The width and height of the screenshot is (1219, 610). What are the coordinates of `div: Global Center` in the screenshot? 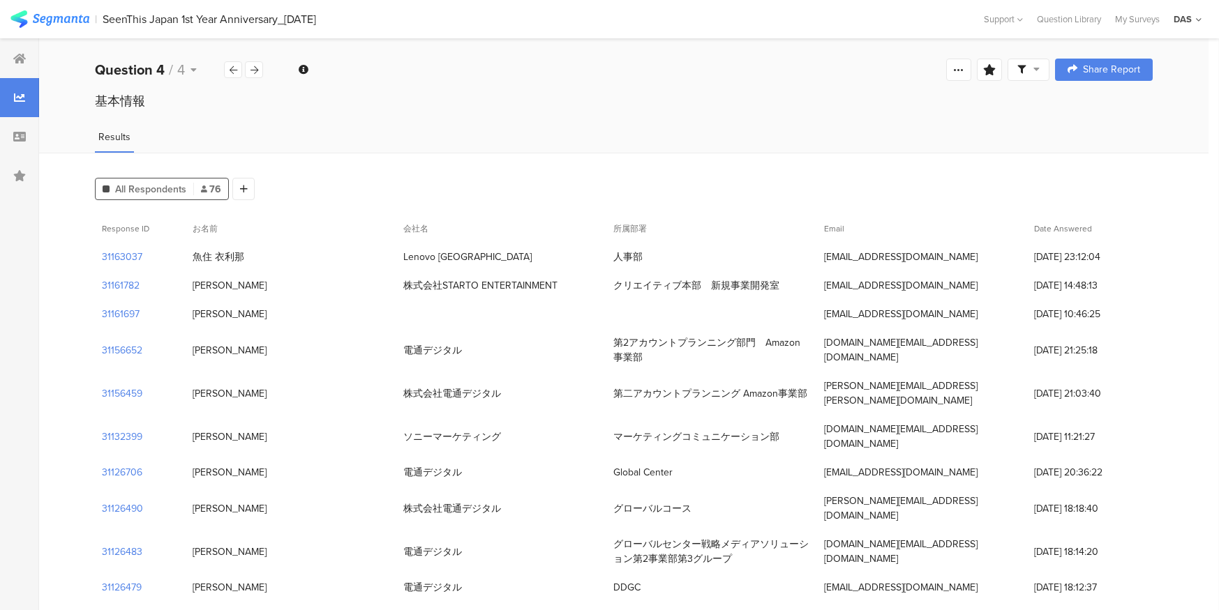 It's located at (642, 472).